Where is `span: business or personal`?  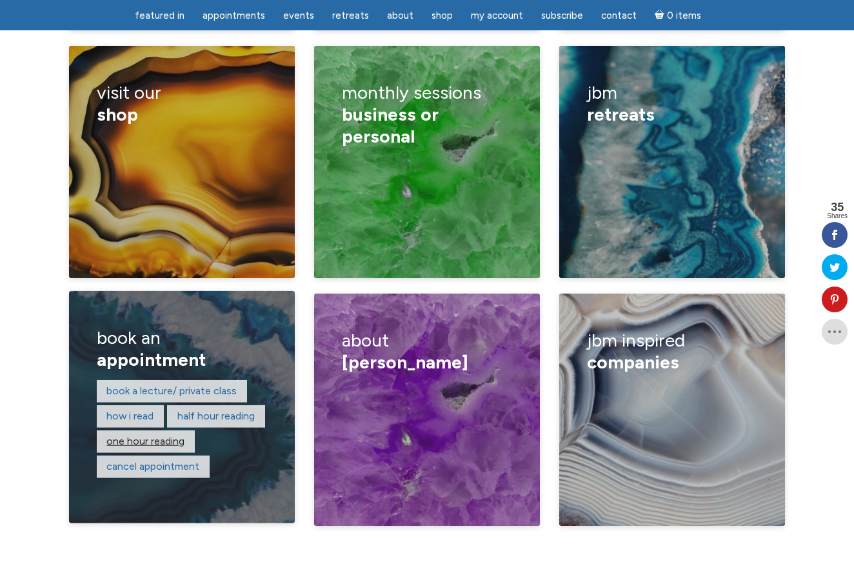
span: business or personal is located at coordinates (390, 125).